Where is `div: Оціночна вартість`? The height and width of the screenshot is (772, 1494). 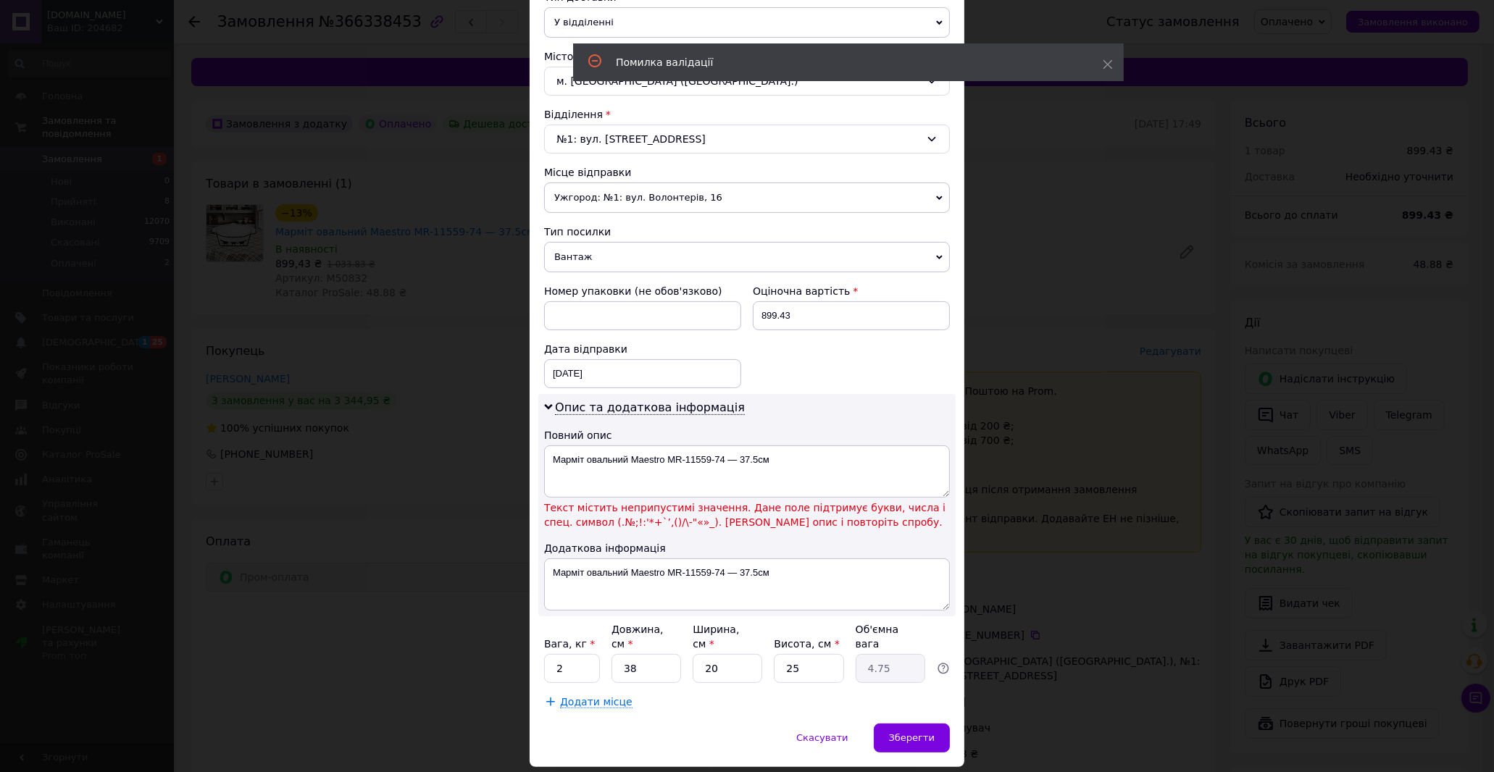
div: Оціночна вартість is located at coordinates (851, 291).